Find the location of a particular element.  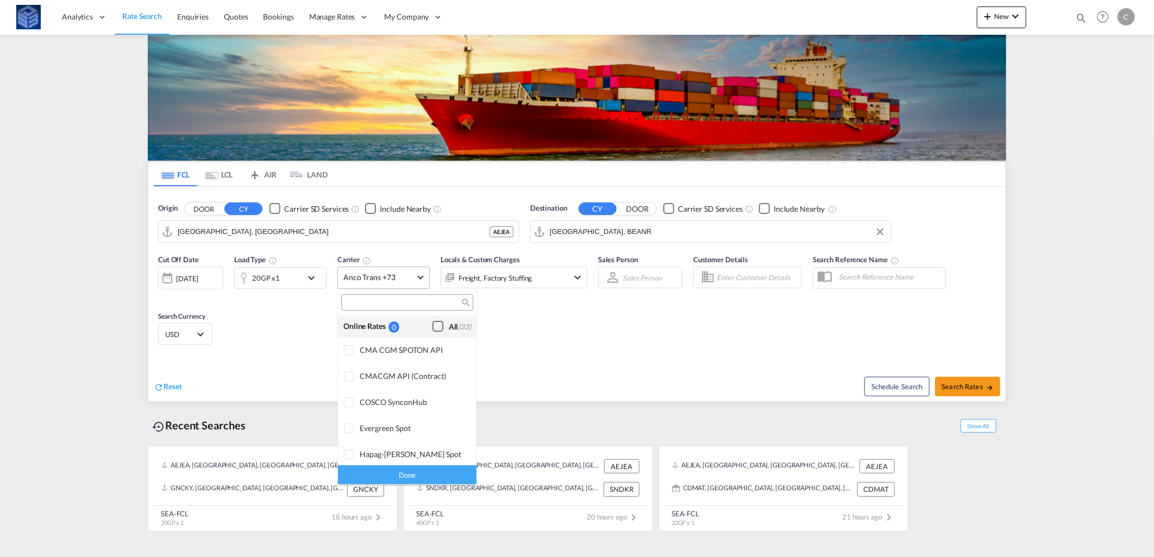

div: Online Rates is located at coordinates (366, 327).